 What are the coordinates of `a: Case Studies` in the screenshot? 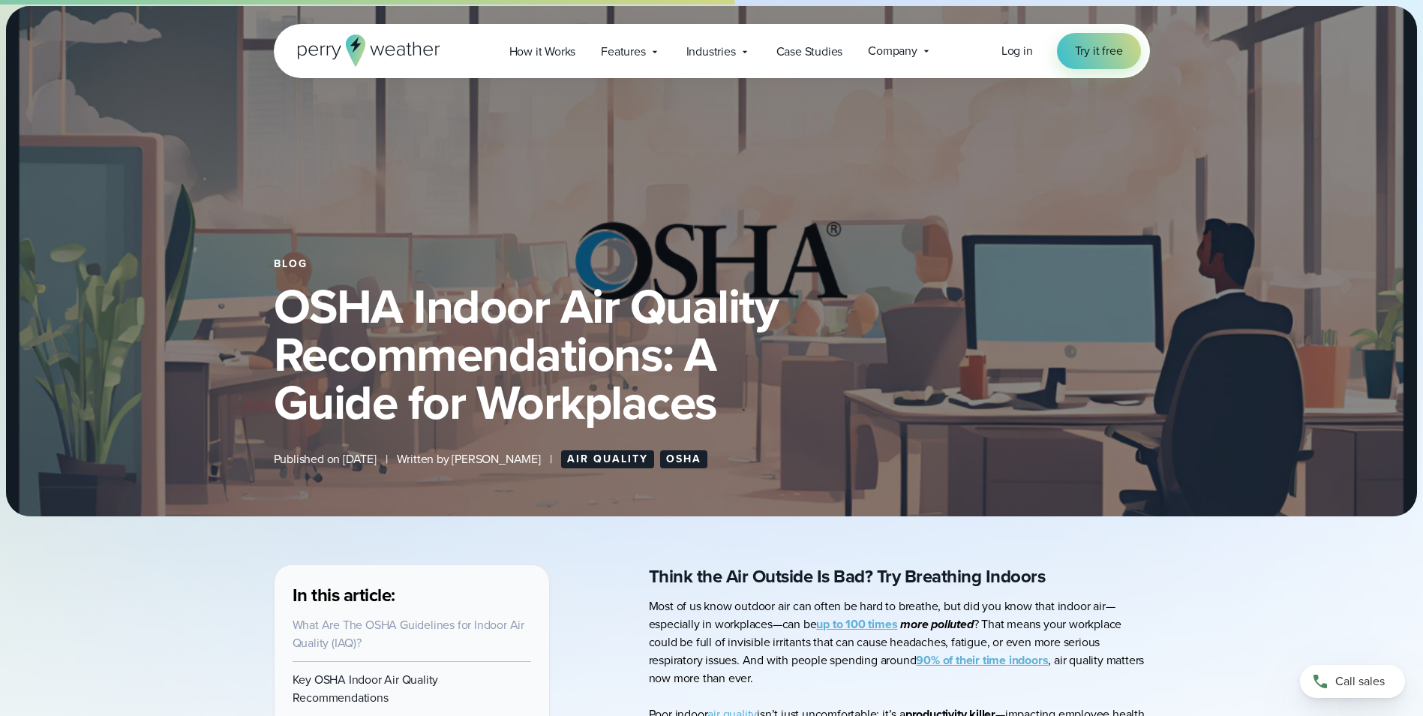 It's located at (810, 51).